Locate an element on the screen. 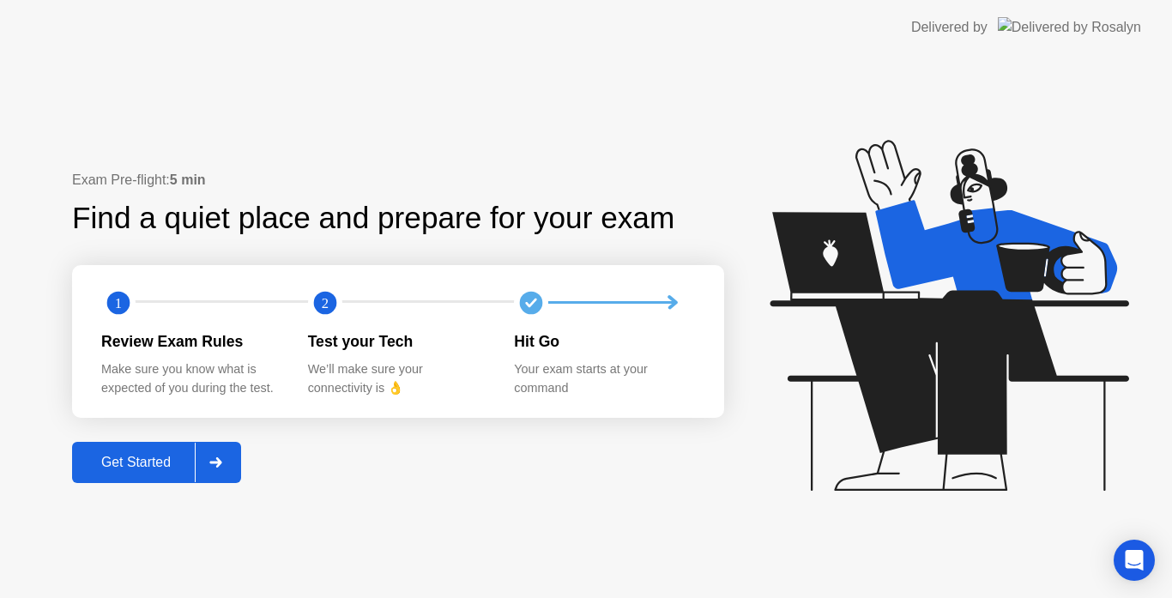  div: Find a quiet place and prepare for your exam is located at coordinates (374, 218).